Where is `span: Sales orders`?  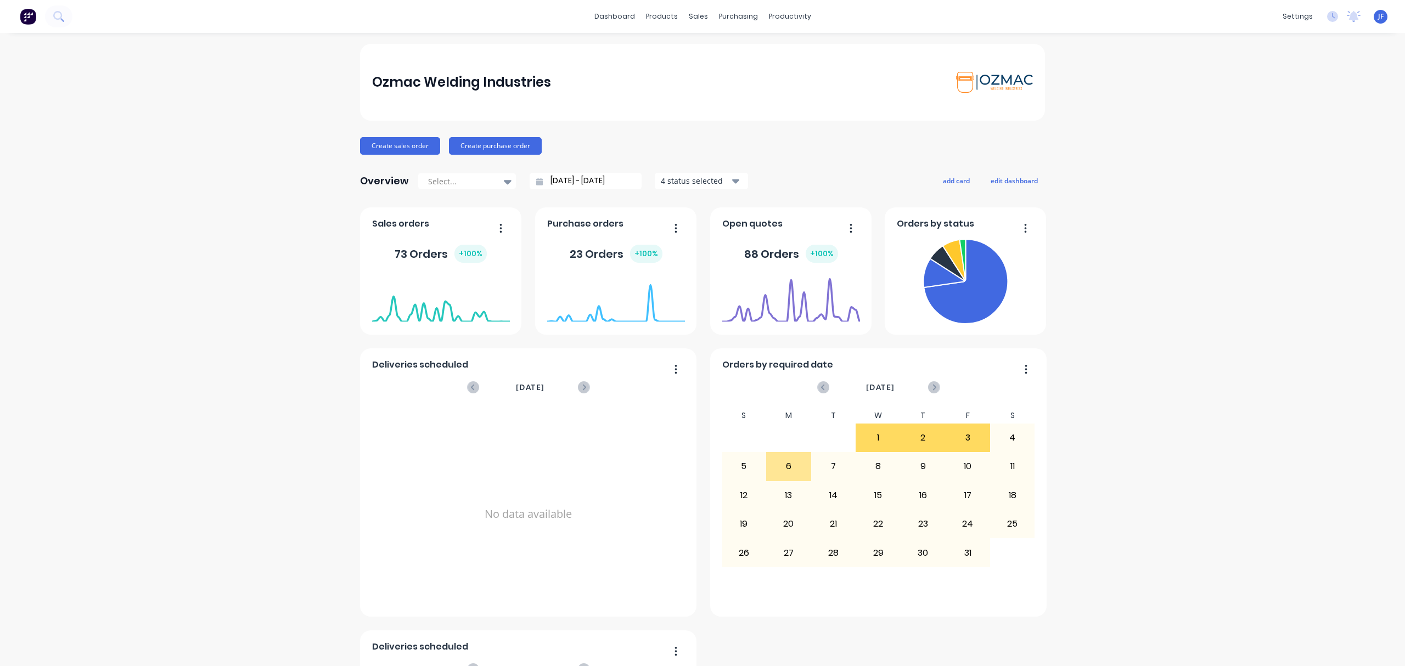 span: Sales orders is located at coordinates (401, 224).